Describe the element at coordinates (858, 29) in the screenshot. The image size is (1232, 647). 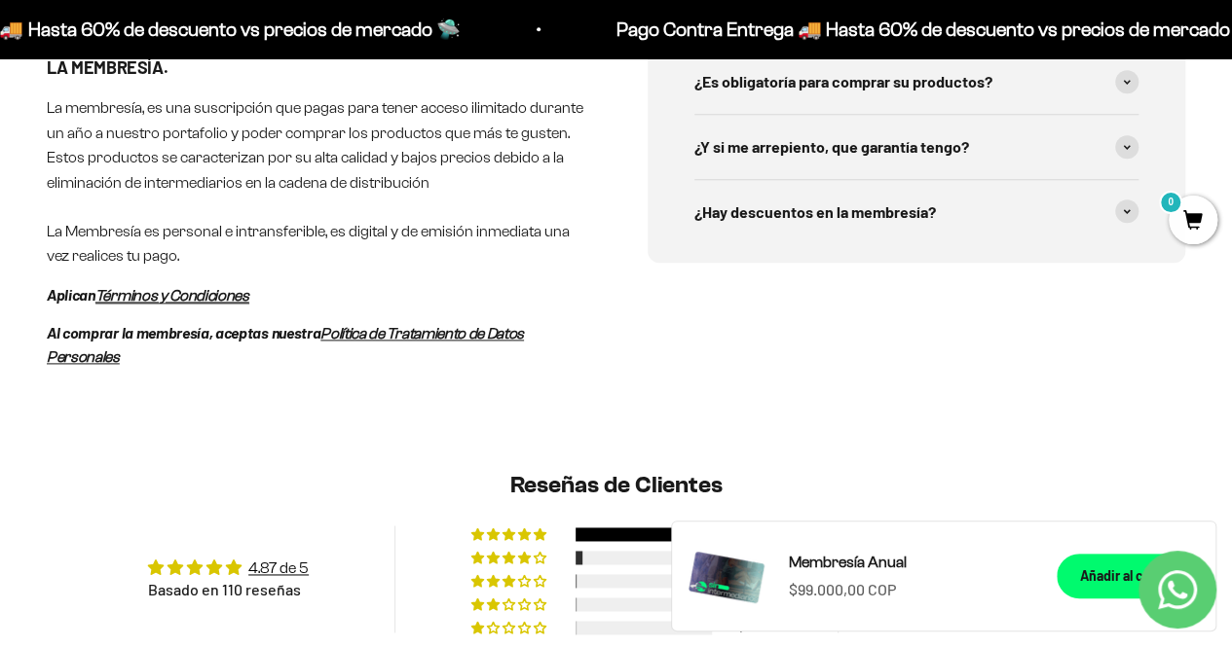
I see `p: Pago Contra Entrega 🚚 Hasta 60% de descuento vs precios de mercado 🛸` at that location.